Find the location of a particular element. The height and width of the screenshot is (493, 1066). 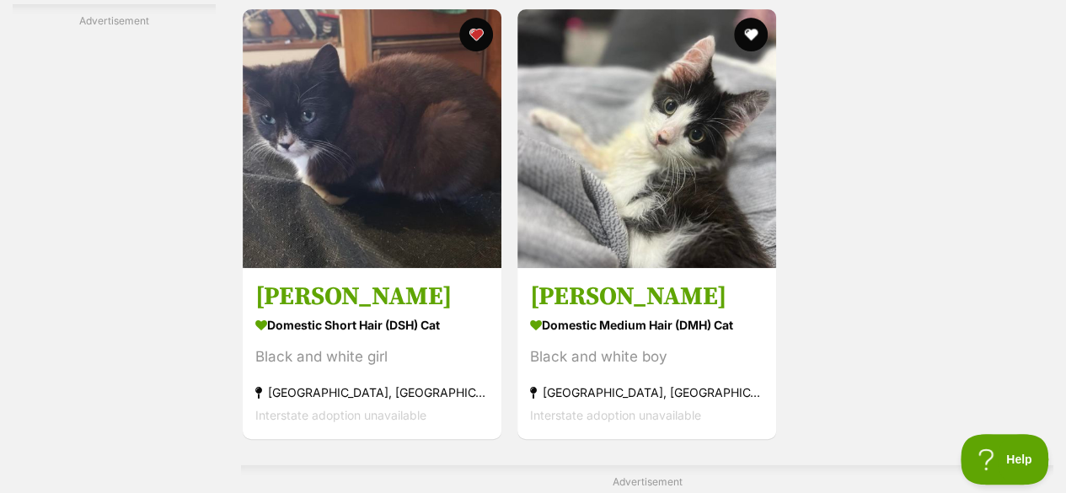

img: Wilson - Domestic Medium Hair (DMH) Cat is located at coordinates (647, 138).